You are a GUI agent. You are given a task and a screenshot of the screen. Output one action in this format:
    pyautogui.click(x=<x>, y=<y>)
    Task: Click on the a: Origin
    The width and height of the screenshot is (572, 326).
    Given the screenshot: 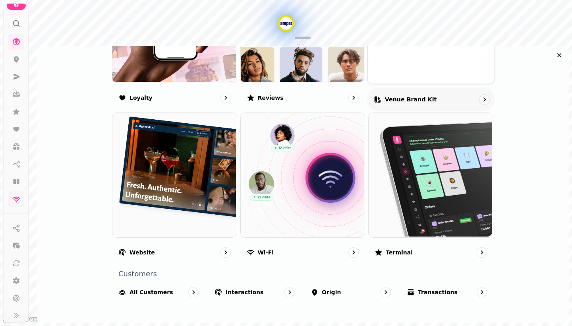 What is the action you would take?
    pyautogui.click(x=351, y=292)
    